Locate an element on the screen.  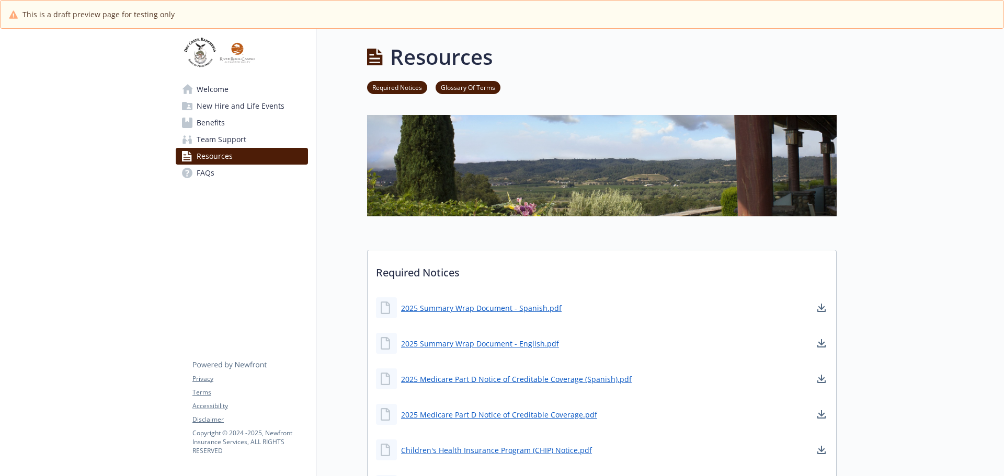
span: New Hire and Life Events is located at coordinates (241, 106).